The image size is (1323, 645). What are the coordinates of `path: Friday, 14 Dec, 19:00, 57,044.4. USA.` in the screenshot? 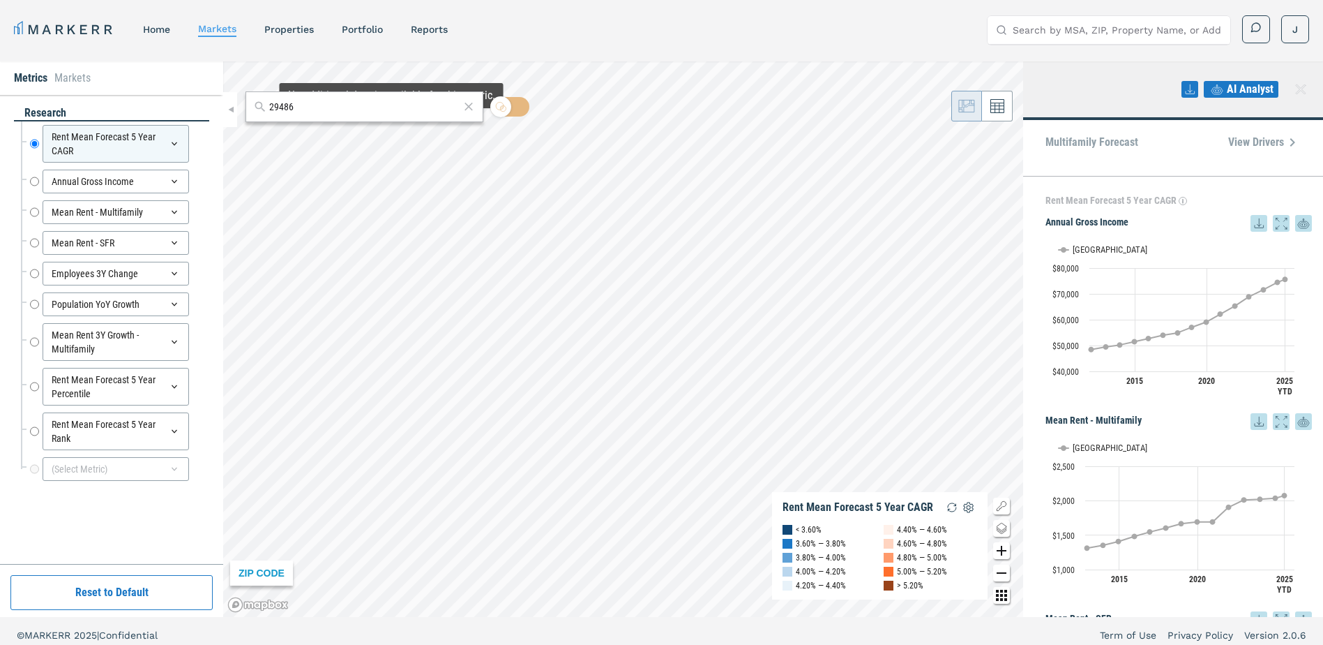 It's located at (1192, 327).